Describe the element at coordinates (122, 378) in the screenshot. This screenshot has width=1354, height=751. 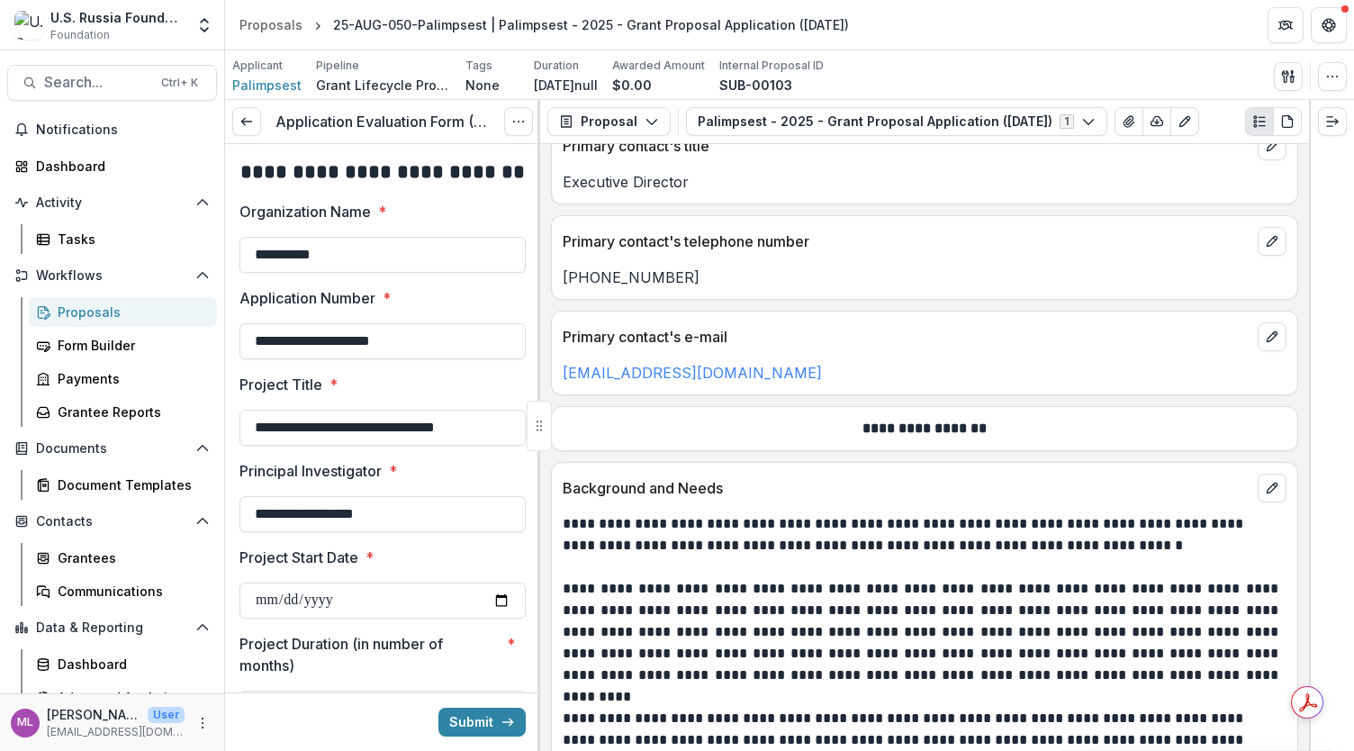
I see `a: Payments` at that location.